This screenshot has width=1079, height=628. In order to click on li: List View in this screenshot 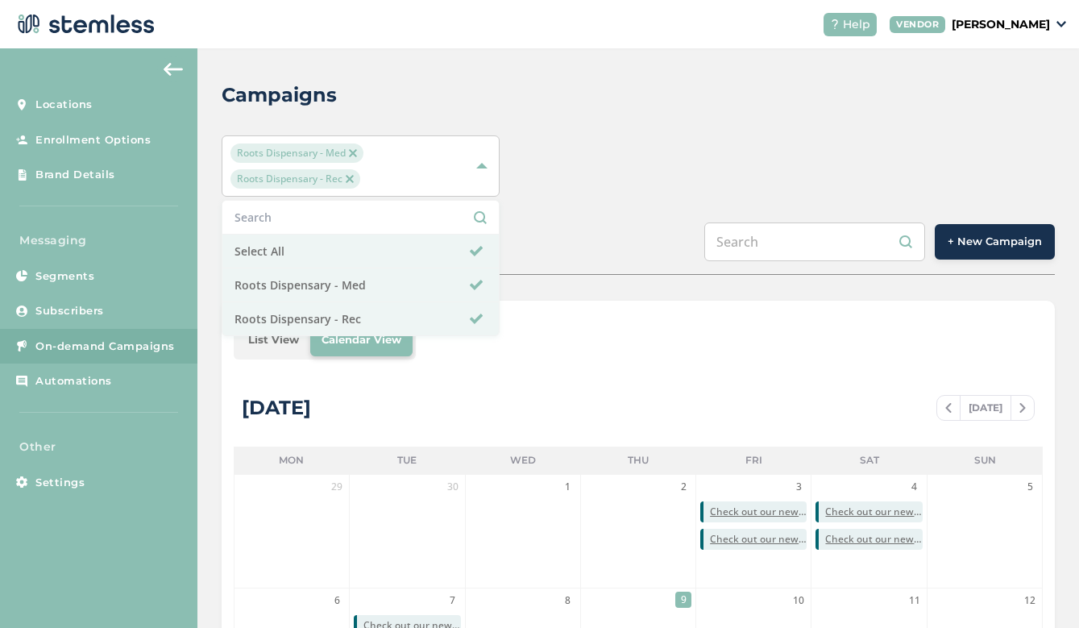, I will do `click(273, 340)`.